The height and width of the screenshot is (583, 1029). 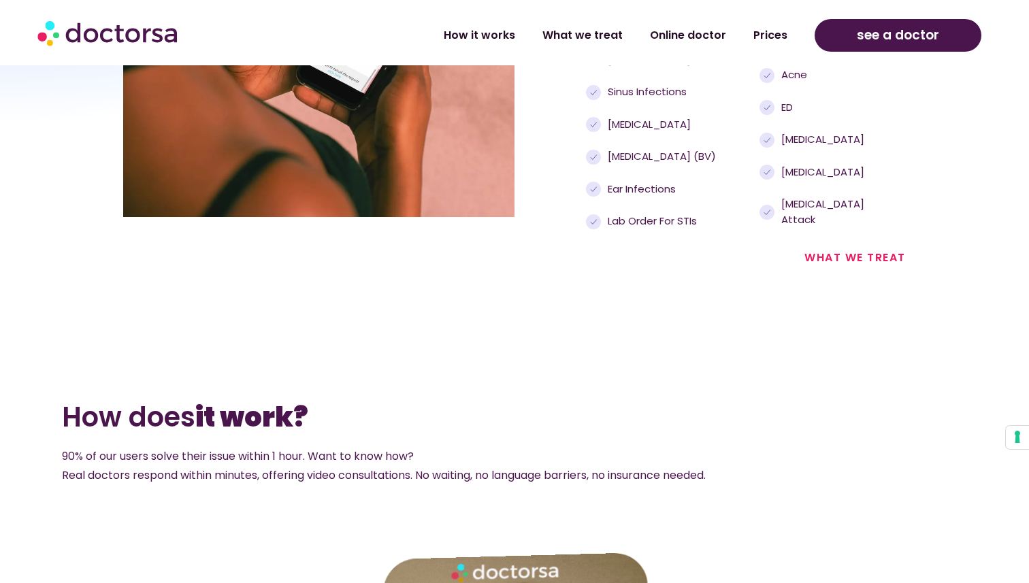 What do you see at coordinates (645, 92) in the screenshot?
I see `span: Sinus infections` at bounding box center [645, 92].